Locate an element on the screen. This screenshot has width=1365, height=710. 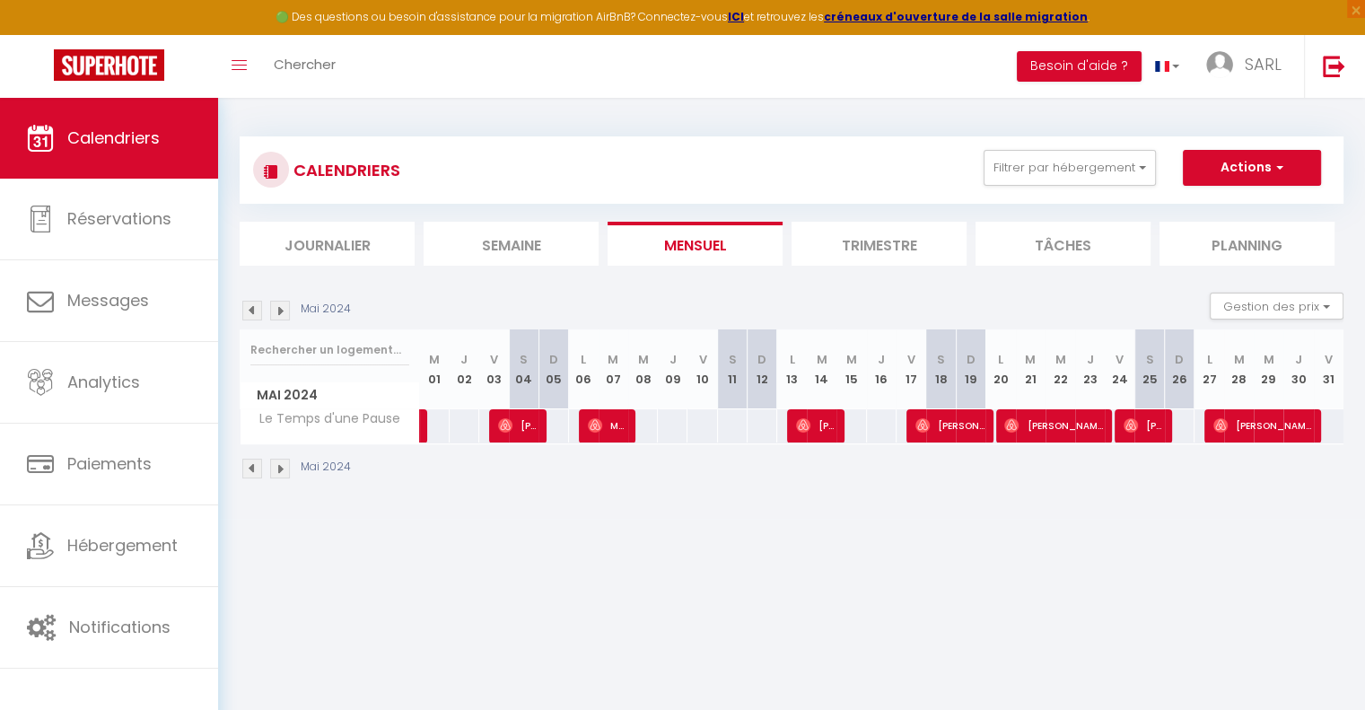
strong: ICI is located at coordinates (736, 16).